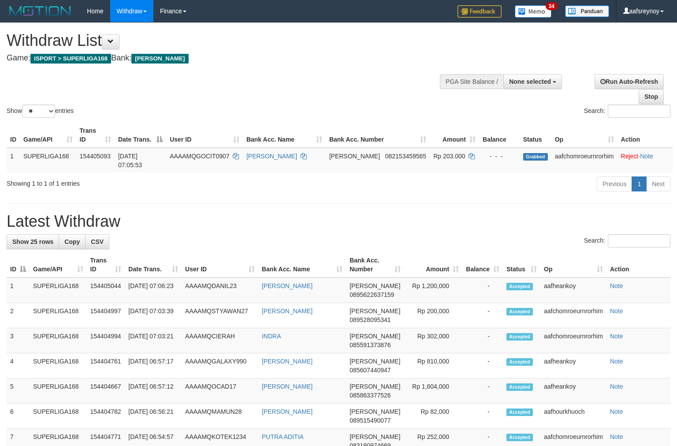  I want to click on a: 1, so click(639, 184).